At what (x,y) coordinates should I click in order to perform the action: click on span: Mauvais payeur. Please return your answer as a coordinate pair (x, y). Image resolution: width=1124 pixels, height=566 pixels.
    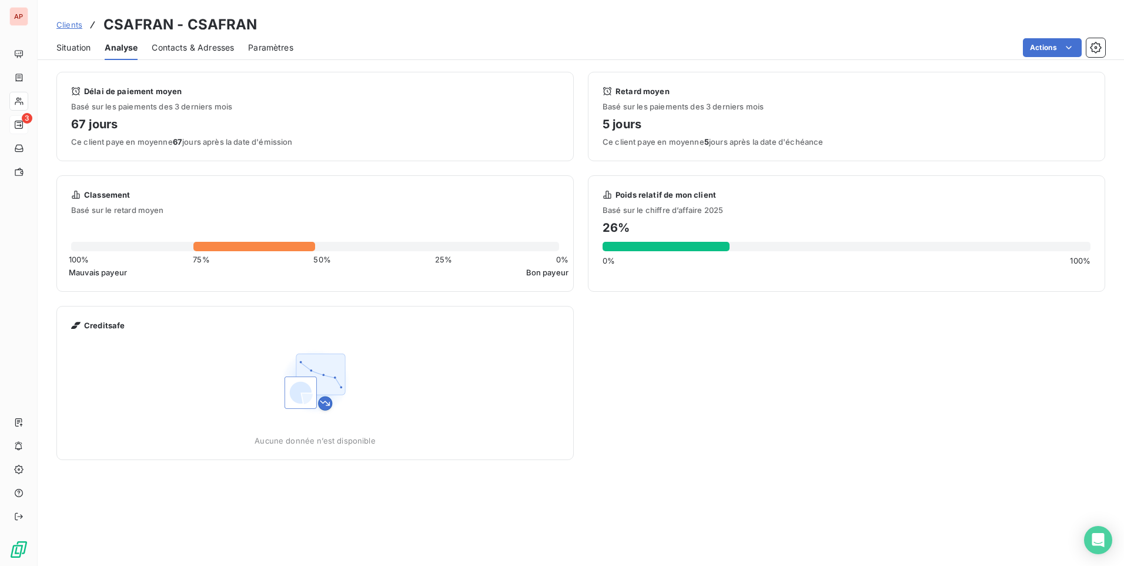
    Looking at the image, I should click on (98, 272).